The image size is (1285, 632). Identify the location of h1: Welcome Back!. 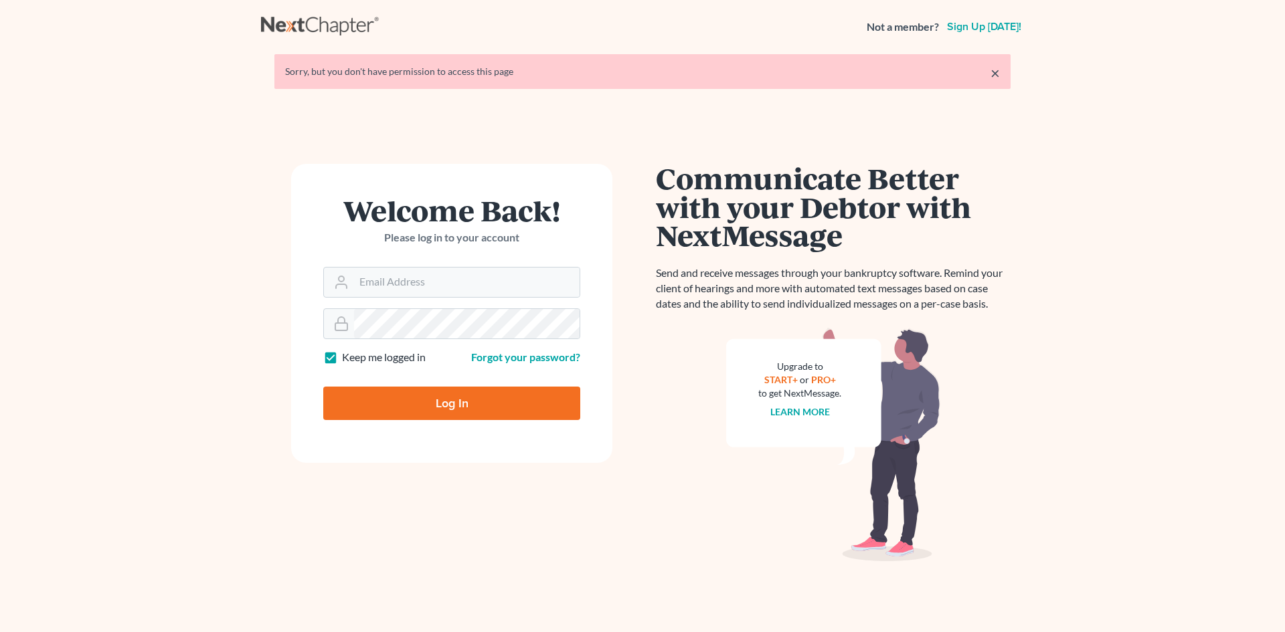
(452, 210).